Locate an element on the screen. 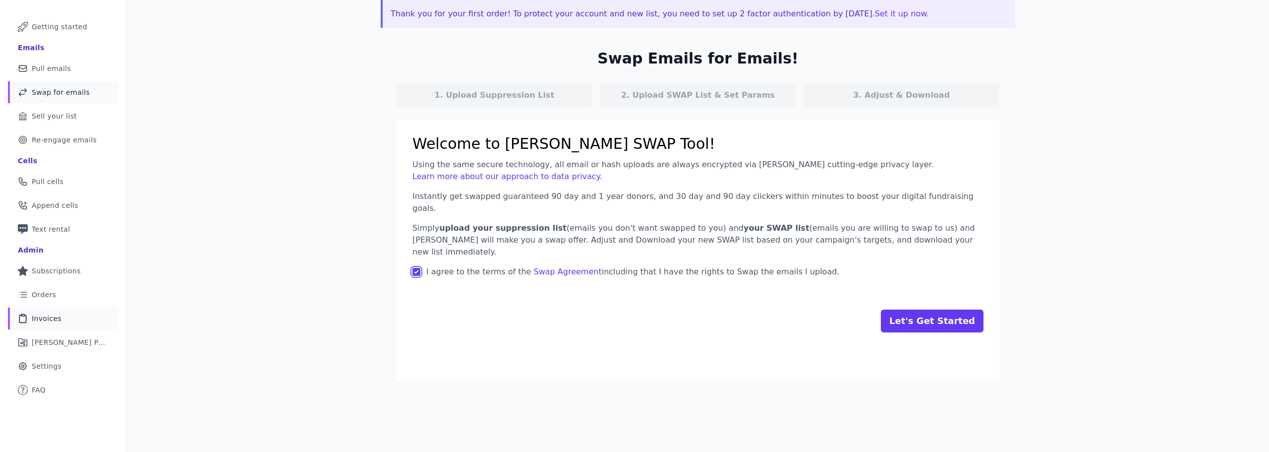  p: Thank you for your first order! To protect your account and new list, you need to set up 2 factor... is located at coordinates (699, 14).